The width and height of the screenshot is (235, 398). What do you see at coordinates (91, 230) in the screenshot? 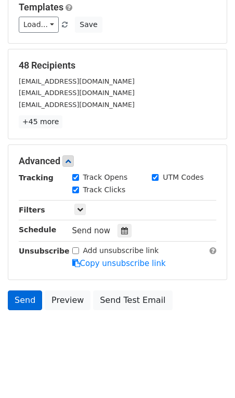
I see `span: Send now` at bounding box center [91, 230].